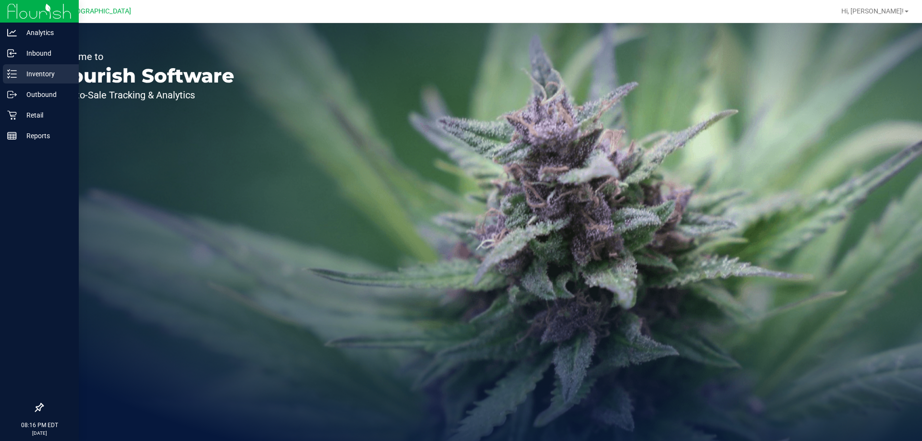  I want to click on inline-svg: Inventory, so click(12, 74).